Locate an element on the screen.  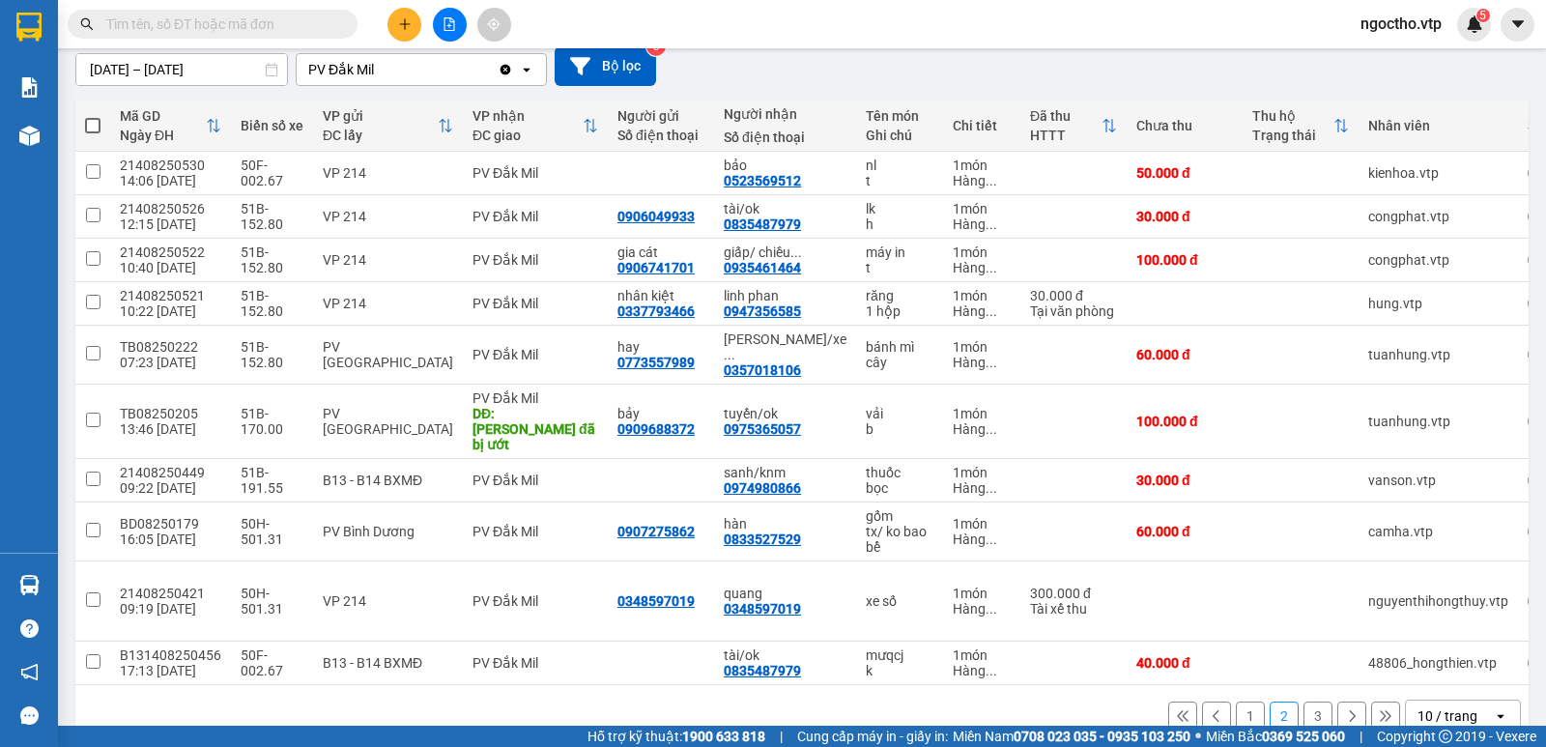
div: VP 214 is located at coordinates (387, 601).